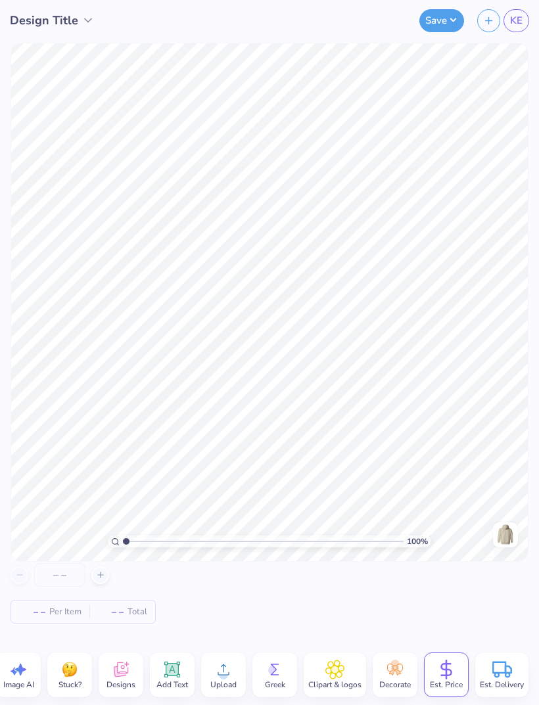  Describe the element at coordinates (516, 20) in the screenshot. I see `a: KE` at that location.